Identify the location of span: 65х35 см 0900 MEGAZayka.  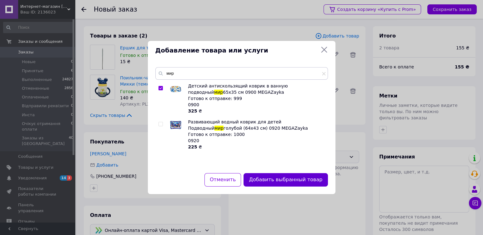
(253, 92).